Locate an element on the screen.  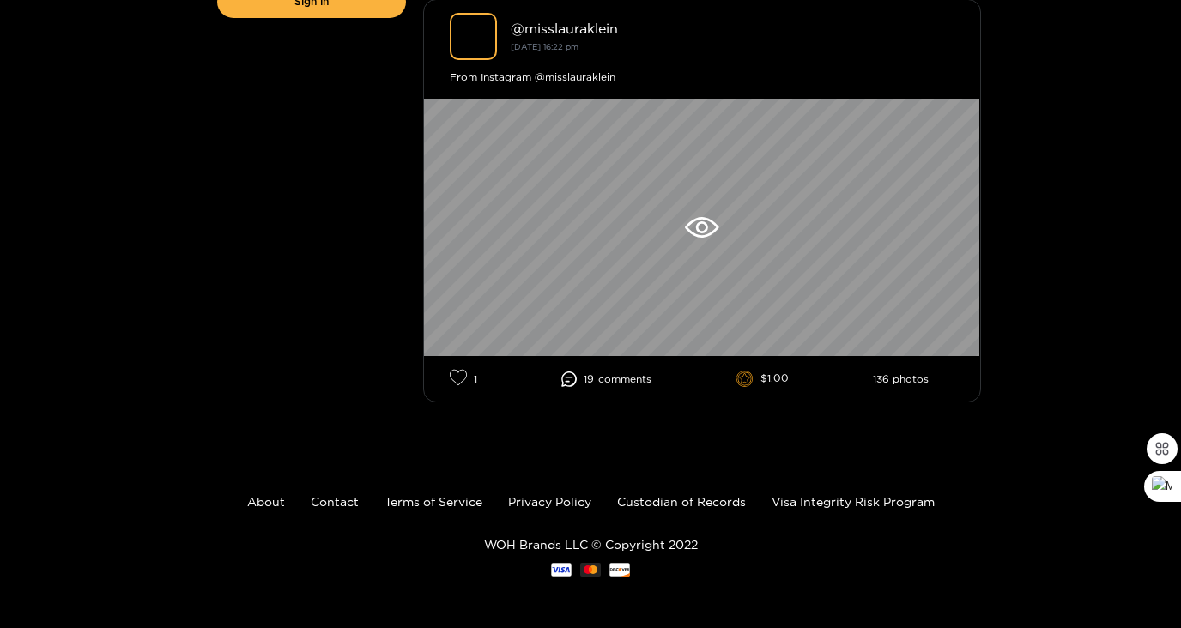
span: comment s is located at coordinates (625, 379).